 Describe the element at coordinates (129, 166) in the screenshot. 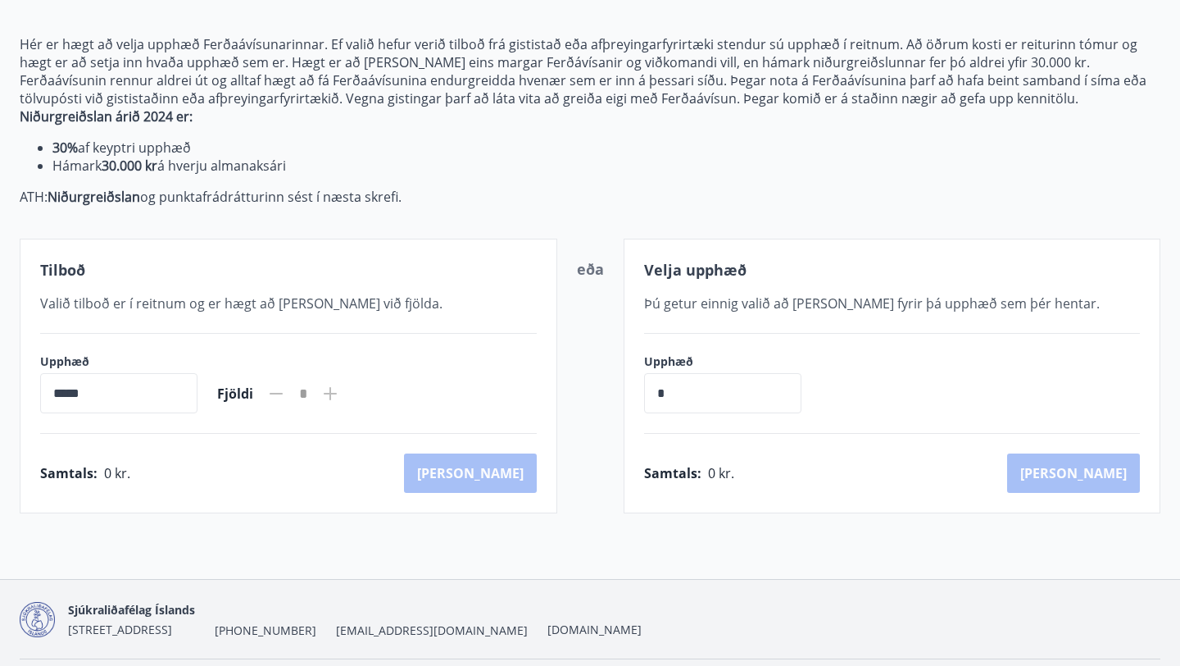

I see `strong: 30.000 kr` at that location.